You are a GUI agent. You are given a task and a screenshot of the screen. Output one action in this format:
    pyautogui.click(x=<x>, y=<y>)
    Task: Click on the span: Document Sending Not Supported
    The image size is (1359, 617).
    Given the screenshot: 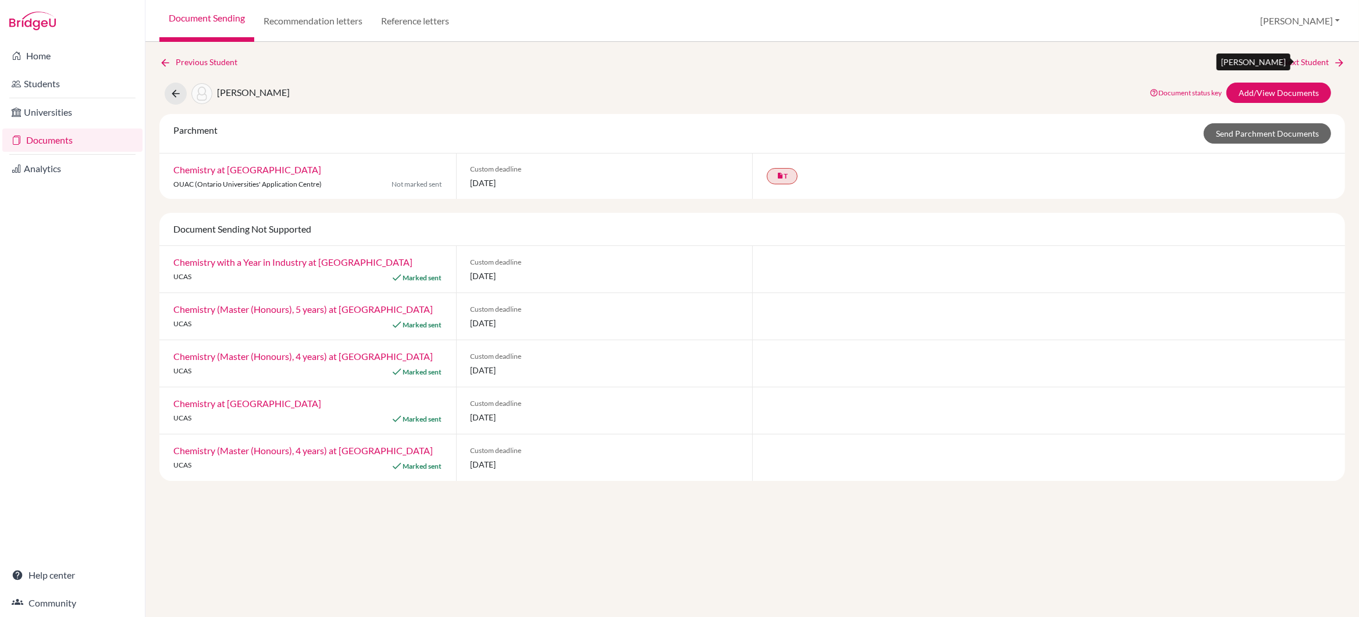 What is the action you would take?
    pyautogui.click(x=242, y=229)
    